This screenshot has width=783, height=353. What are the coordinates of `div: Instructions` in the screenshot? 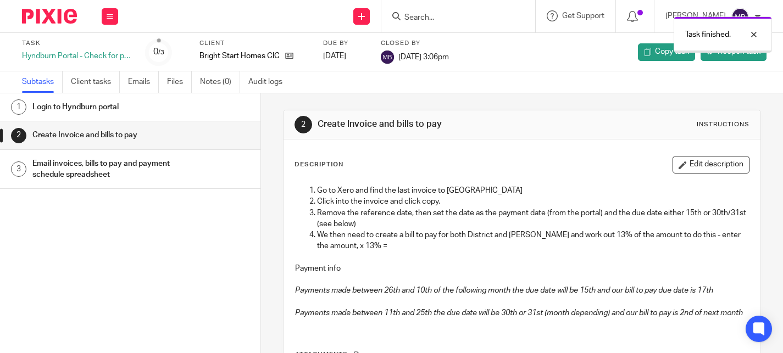 It's located at (723, 125).